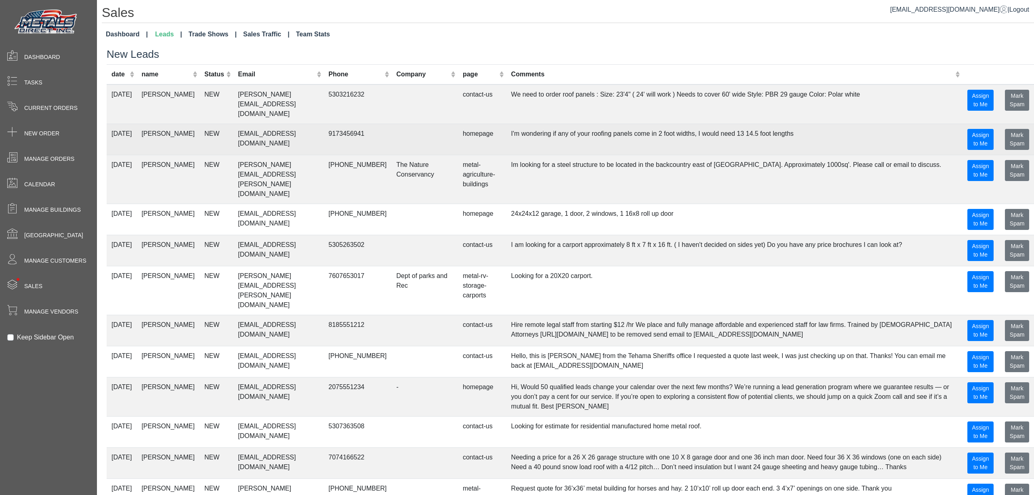  What do you see at coordinates (422, 74) in the screenshot?
I see `div: Company` at bounding box center [422, 74].